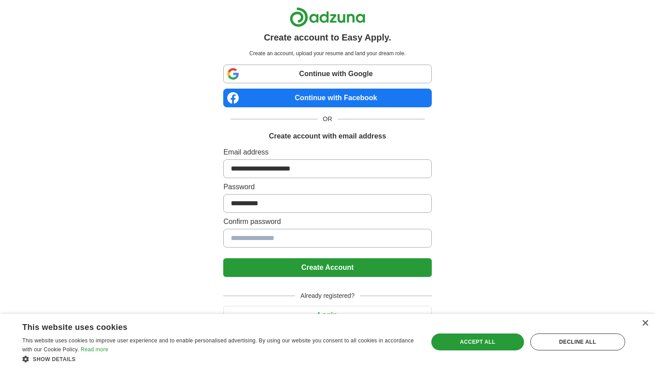 The height and width of the screenshot is (370, 655). Describe the element at coordinates (327, 316) in the screenshot. I see `button: Login` at that location.